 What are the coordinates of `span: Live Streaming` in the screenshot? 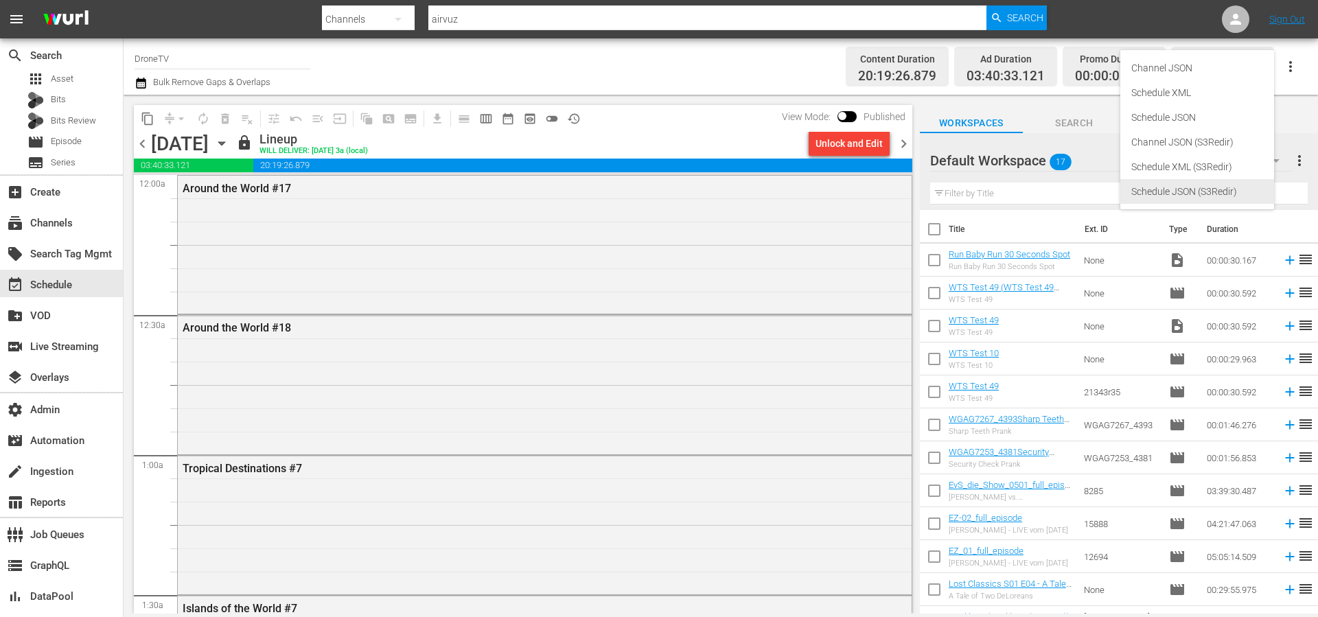 It's located at (15, 347).